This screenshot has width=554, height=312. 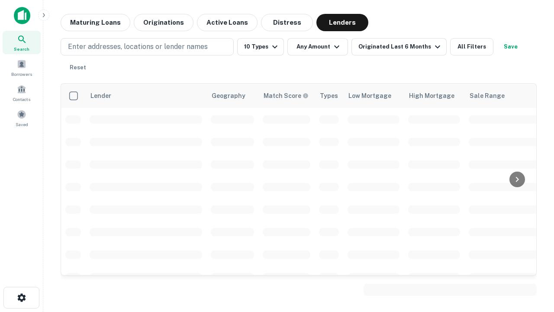 I want to click on button: Active Loans, so click(x=227, y=23).